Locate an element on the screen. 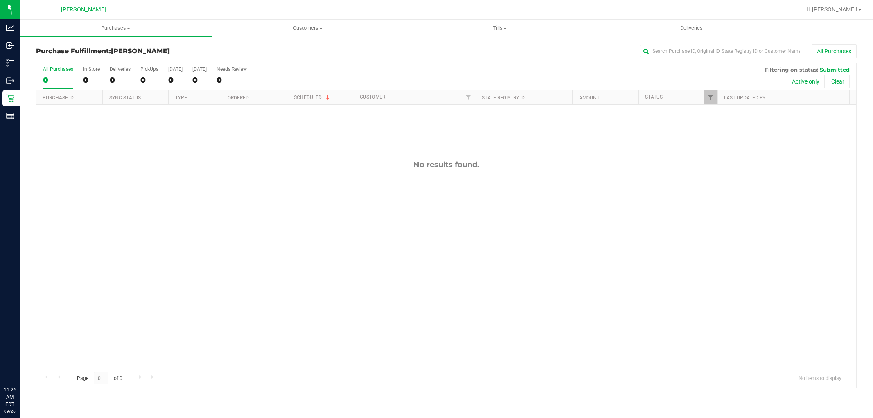 This screenshot has height=418, width=873. inline-svg: Retail is located at coordinates (10, 98).